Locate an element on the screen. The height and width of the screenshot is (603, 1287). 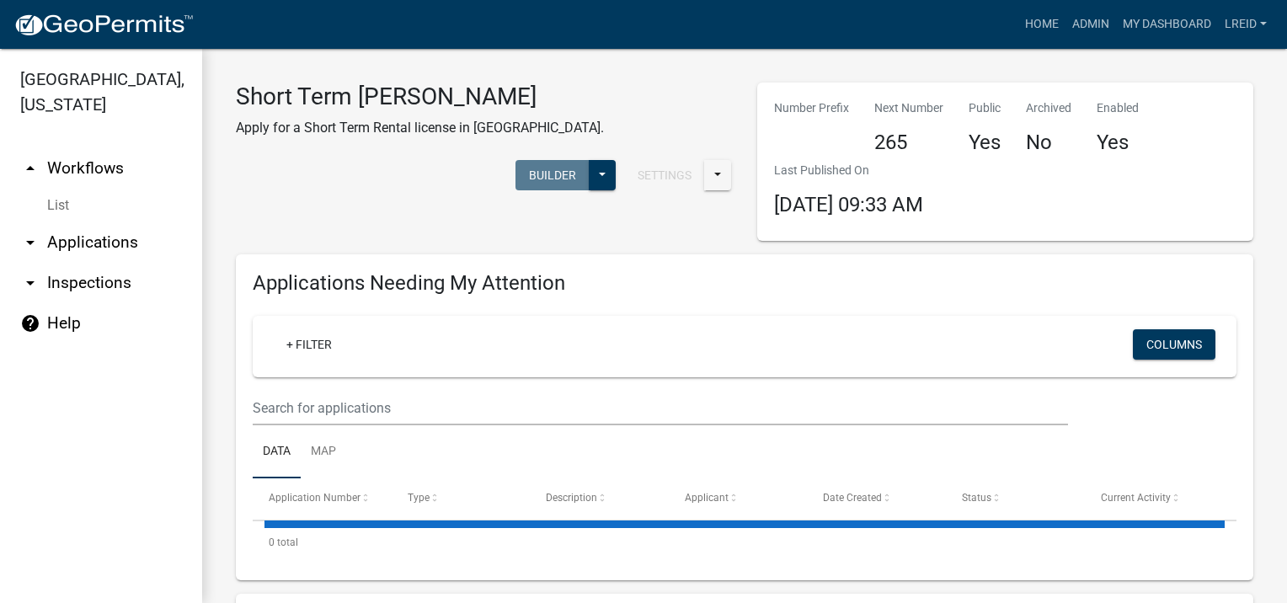
a: Map is located at coordinates (323, 452).